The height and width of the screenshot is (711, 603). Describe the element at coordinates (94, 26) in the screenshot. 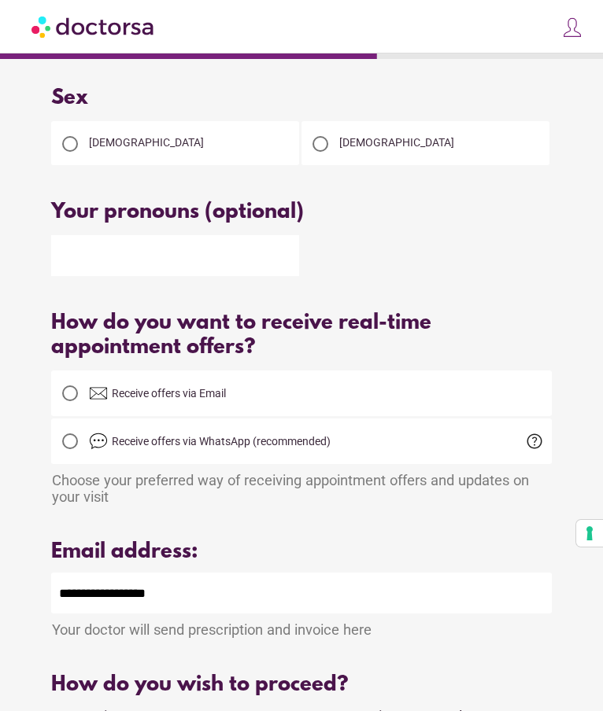

I see `img: Doctorsa.com` at that location.